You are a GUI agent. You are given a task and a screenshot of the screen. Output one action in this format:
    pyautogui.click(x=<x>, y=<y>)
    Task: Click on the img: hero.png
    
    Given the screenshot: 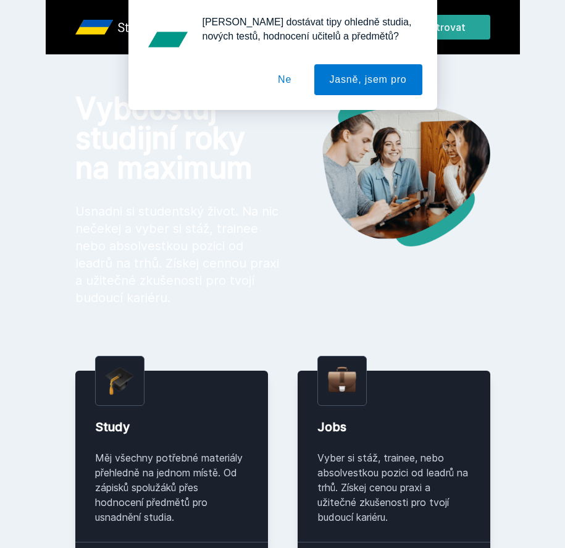 What is the action you would take?
    pyautogui.click(x=387, y=170)
    